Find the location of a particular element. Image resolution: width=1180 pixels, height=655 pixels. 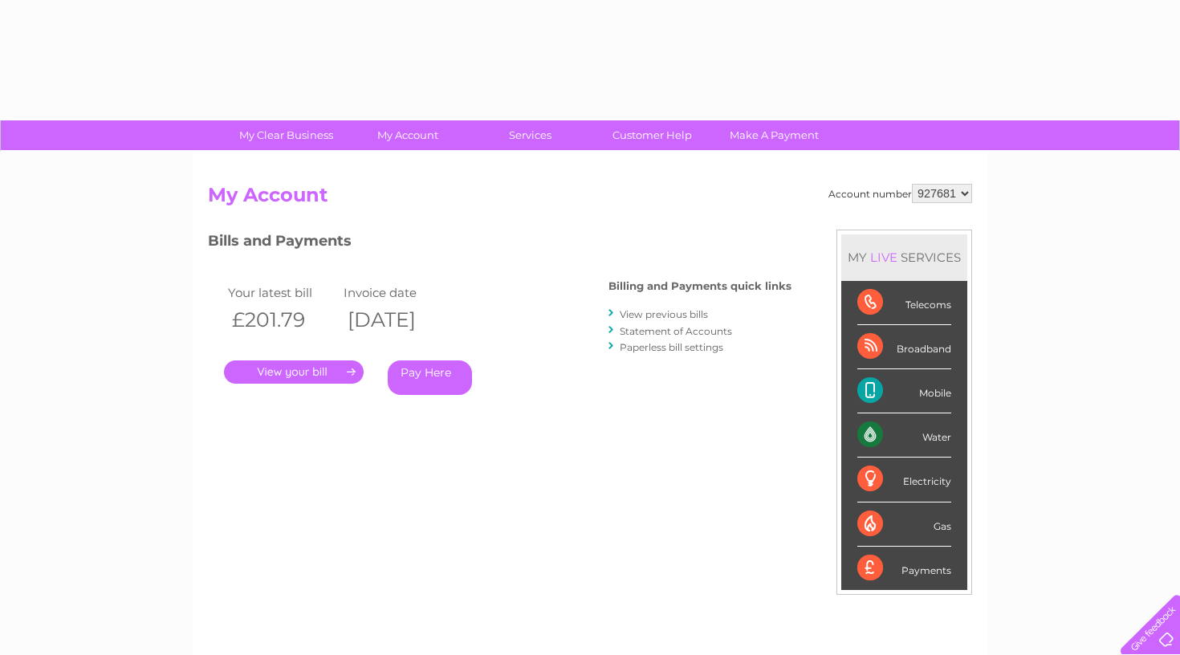

div: MY SERVICES is located at coordinates (904, 257).